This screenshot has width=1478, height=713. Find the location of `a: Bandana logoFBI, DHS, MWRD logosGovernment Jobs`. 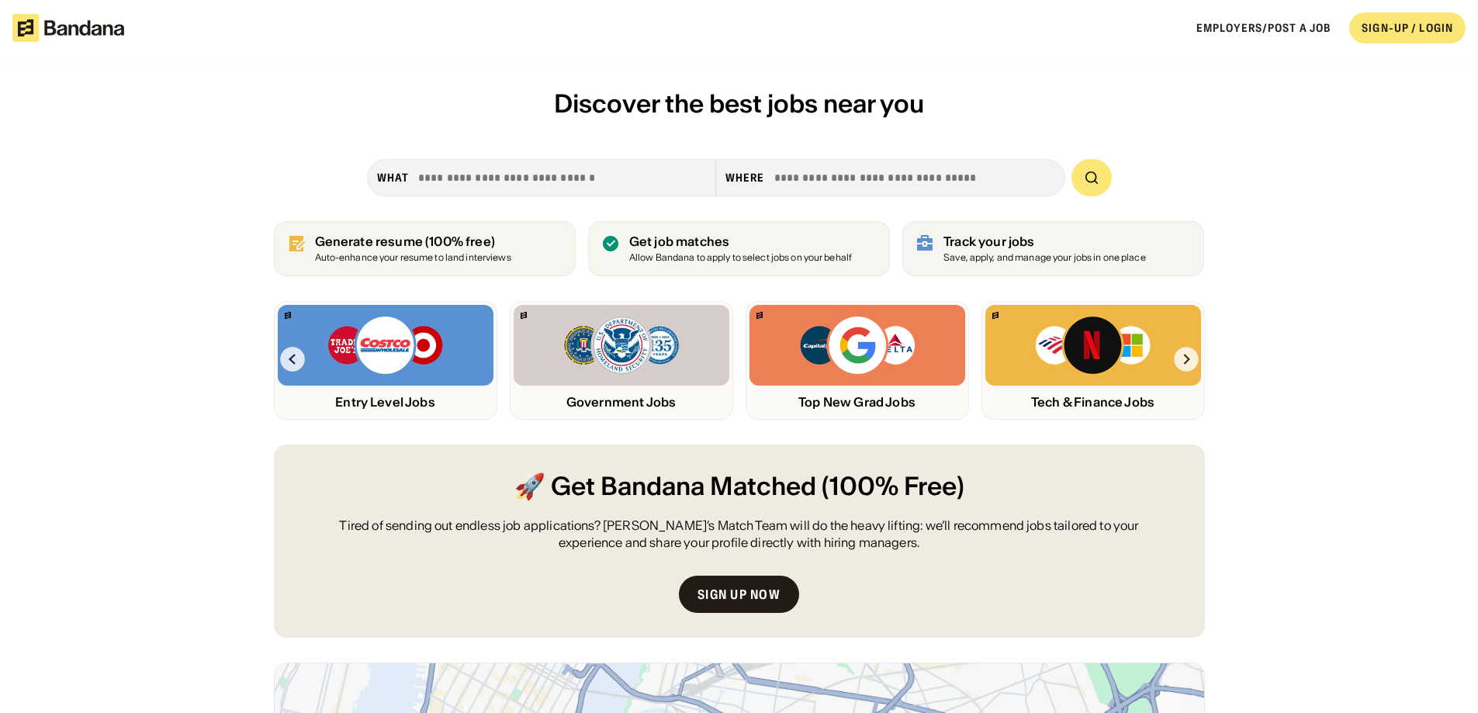

a: Bandana logoFBI, DHS, MWRD logosGovernment Jobs is located at coordinates (621, 360).